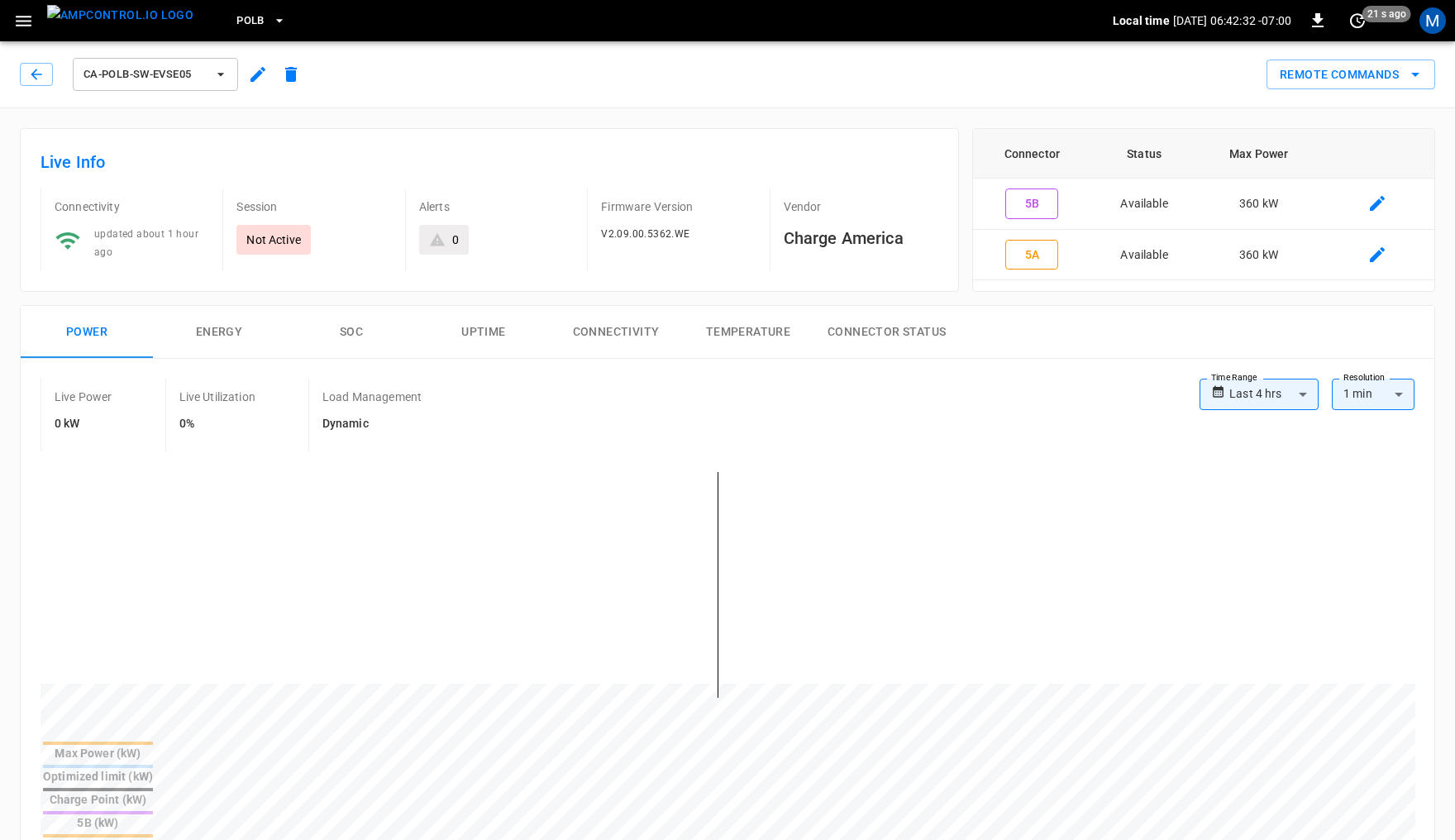 The height and width of the screenshot is (840, 1455). I want to click on p: Vendor, so click(861, 206).